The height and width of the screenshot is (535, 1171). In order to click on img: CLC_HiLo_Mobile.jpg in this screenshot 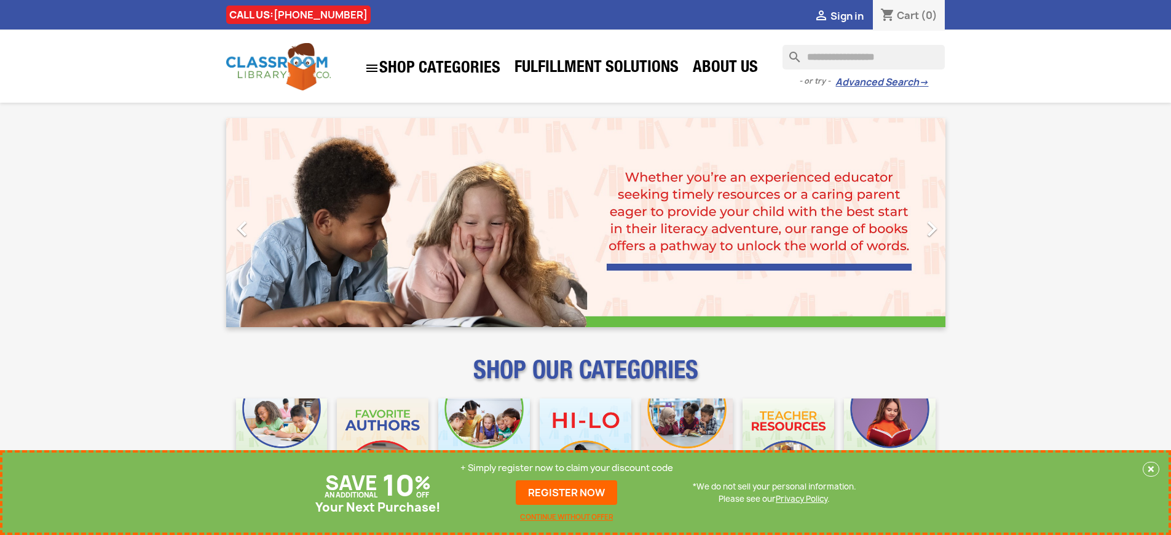, I will do `click(585, 444)`.